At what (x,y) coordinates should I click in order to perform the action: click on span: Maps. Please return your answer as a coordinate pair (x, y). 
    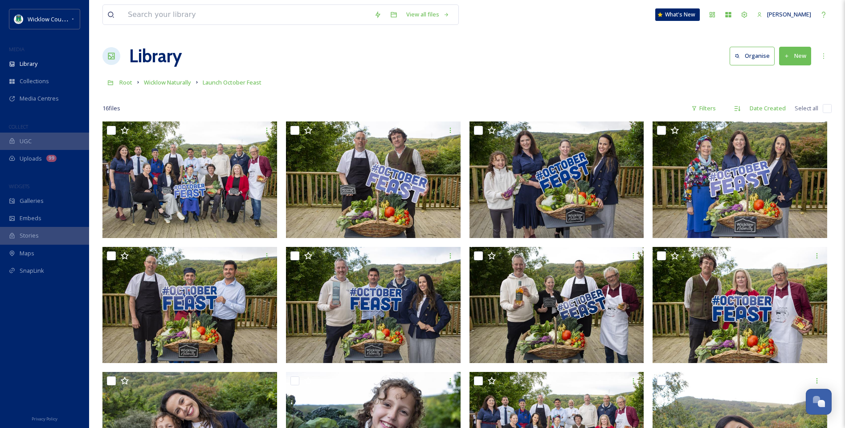
    Looking at the image, I should click on (27, 253).